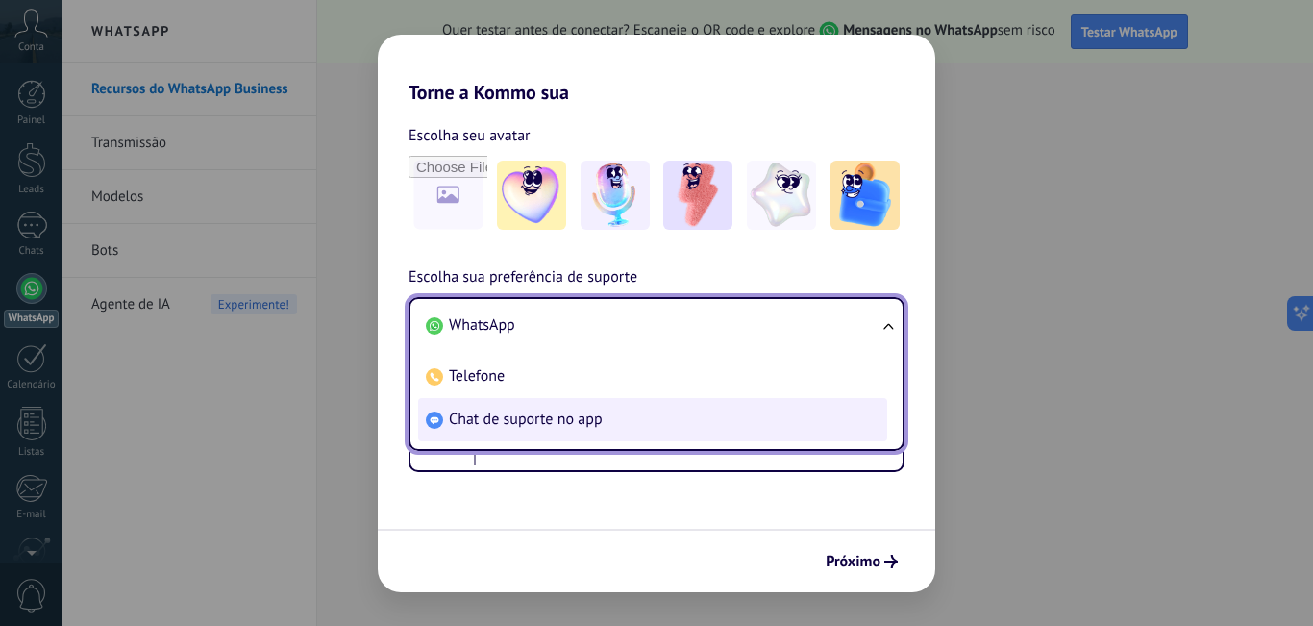  Describe the element at coordinates (482, 325) in the screenshot. I see `span: WhatsApp` at that location.